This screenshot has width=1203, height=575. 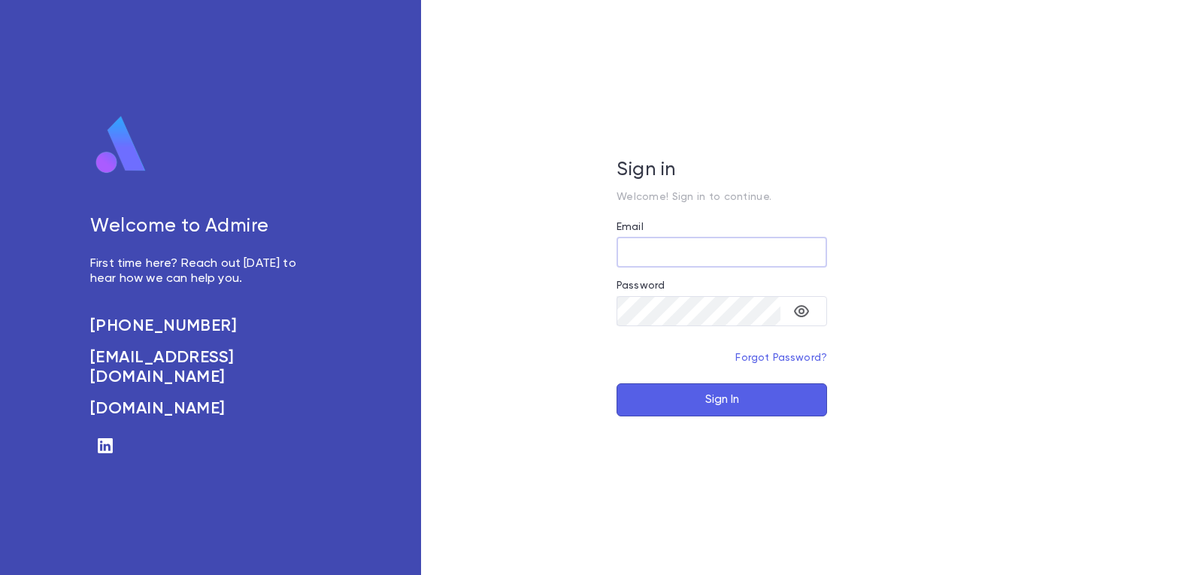 I want to click on button: Sign In, so click(x=722, y=400).